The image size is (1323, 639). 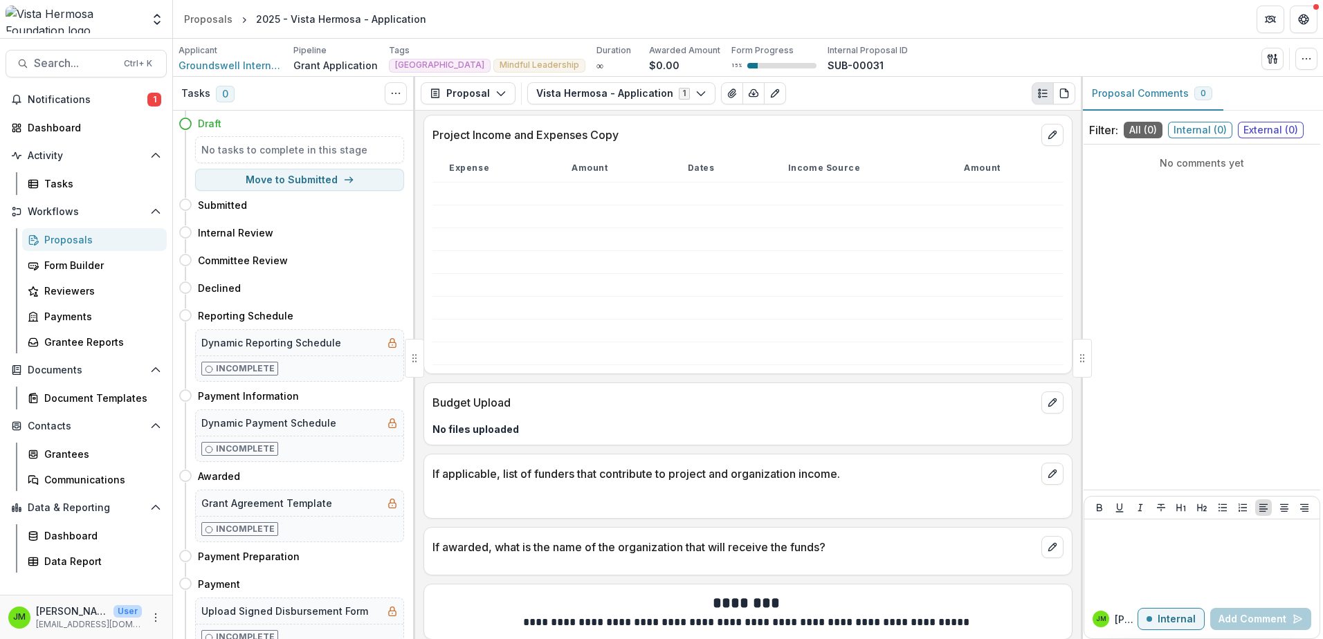 What do you see at coordinates (86, 156) in the screenshot?
I see `button: Open Activity` at bounding box center [86, 156].